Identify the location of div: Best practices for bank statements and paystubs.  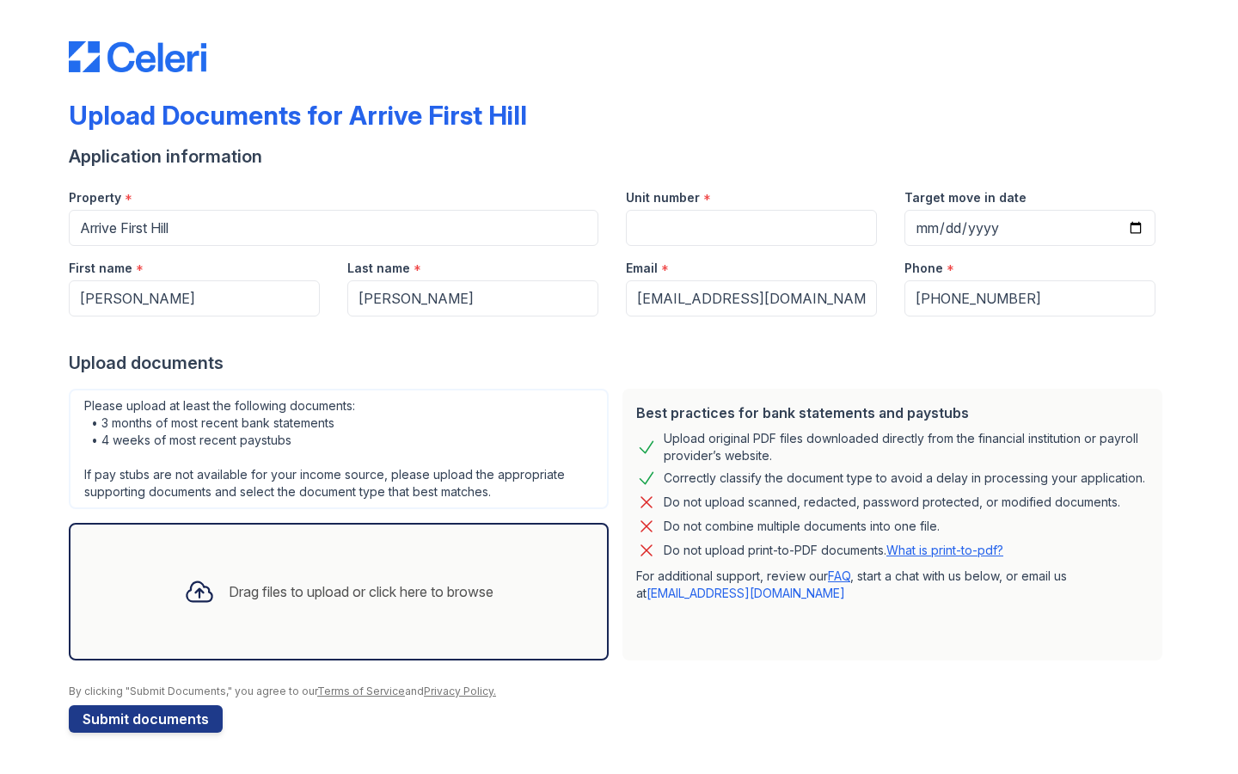
(893, 413).